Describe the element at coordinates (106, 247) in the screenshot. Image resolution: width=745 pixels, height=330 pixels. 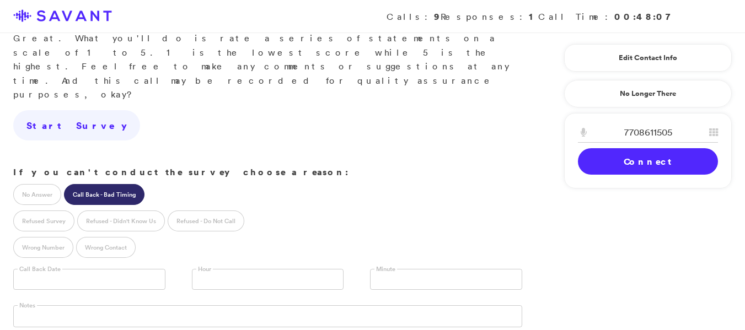
I see `label: Wrong Contact` at that location.